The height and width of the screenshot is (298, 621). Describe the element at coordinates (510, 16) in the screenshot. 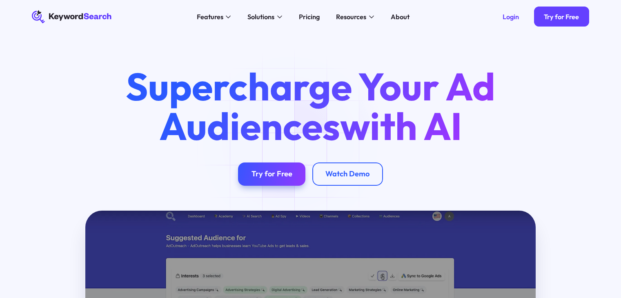

I see `a: Login` at that location.